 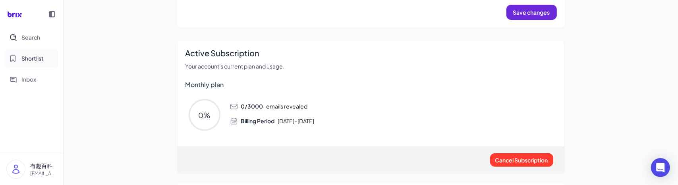 What do you see at coordinates (521, 160) in the screenshot?
I see `button: Cancel Subscription` at bounding box center [521, 160].